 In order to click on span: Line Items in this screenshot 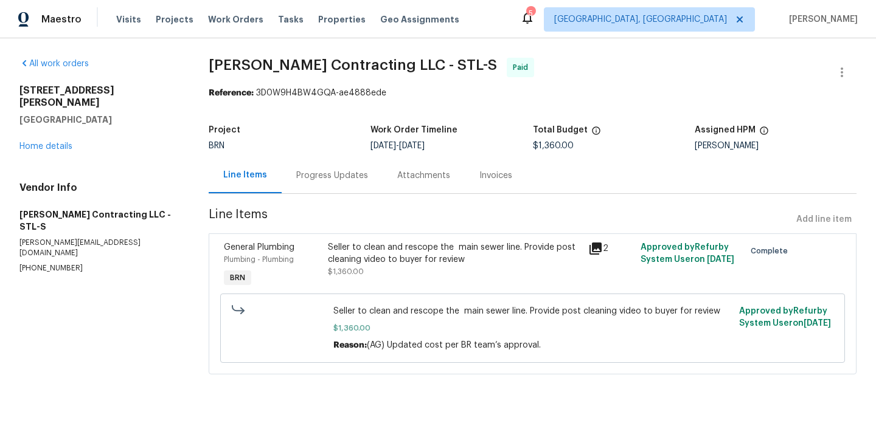, I will do `click(500, 219)`.